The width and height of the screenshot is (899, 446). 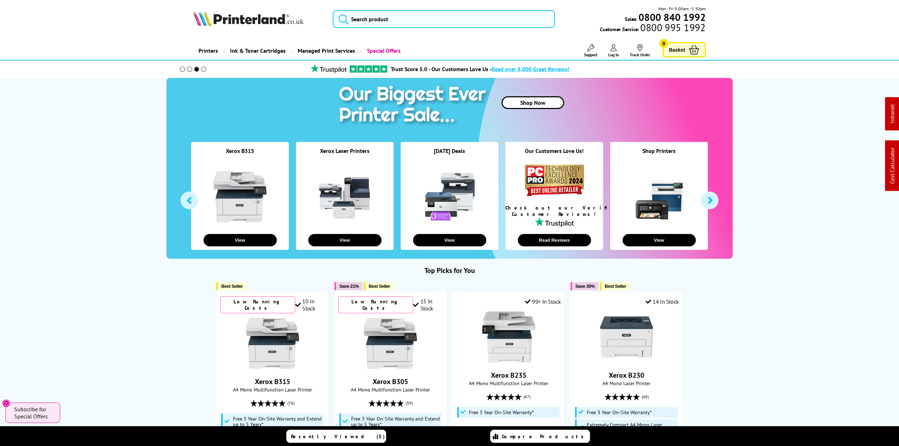 What do you see at coordinates (893, 166) in the screenshot?
I see `a: Cost Calculator` at bounding box center [893, 166].